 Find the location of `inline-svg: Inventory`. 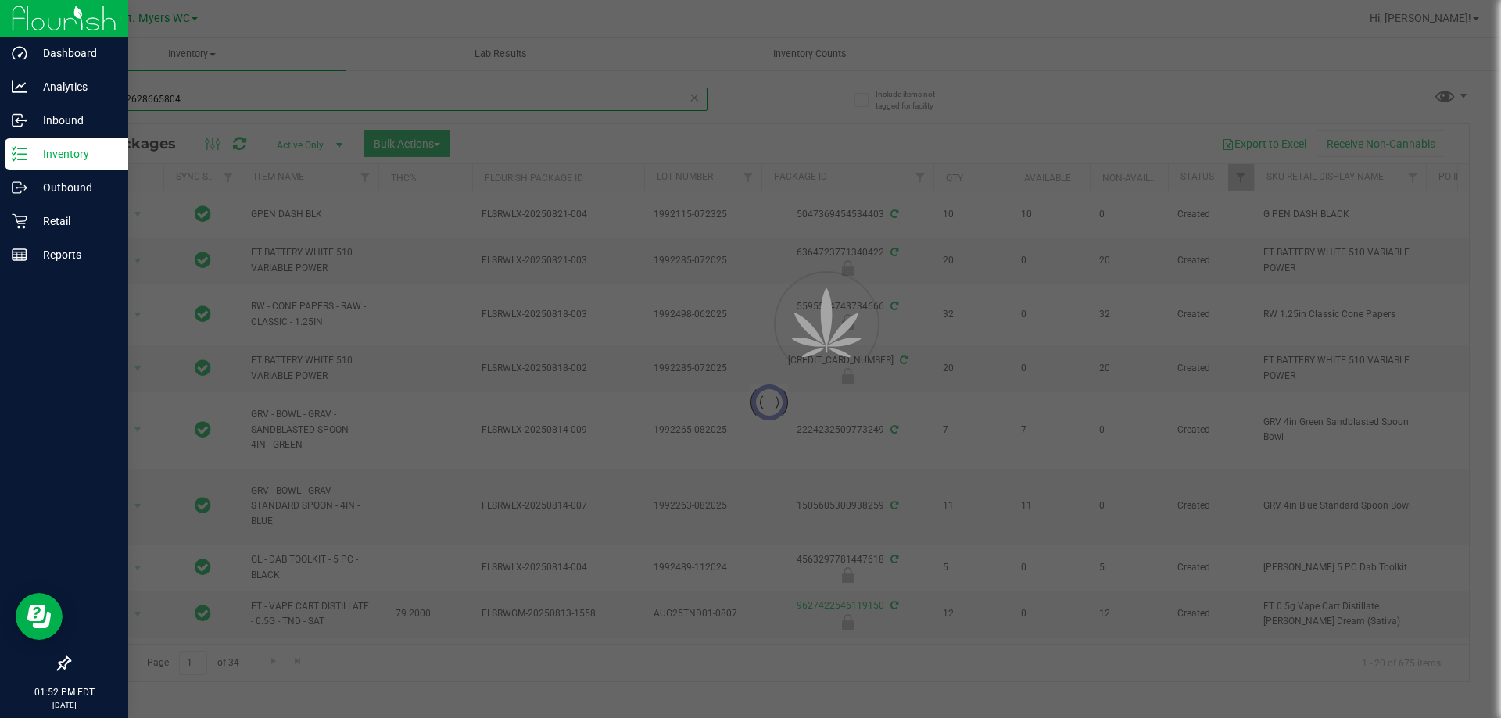

inline-svg: Inventory is located at coordinates (20, 154).